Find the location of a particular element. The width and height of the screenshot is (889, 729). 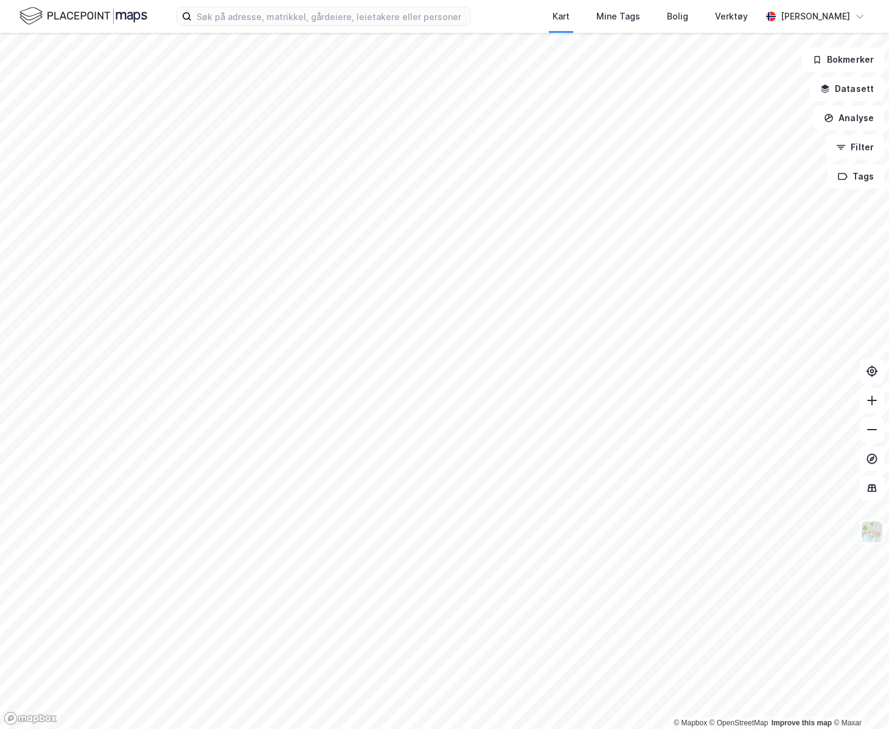

button: Analyse is located at coordinates (849, 118).